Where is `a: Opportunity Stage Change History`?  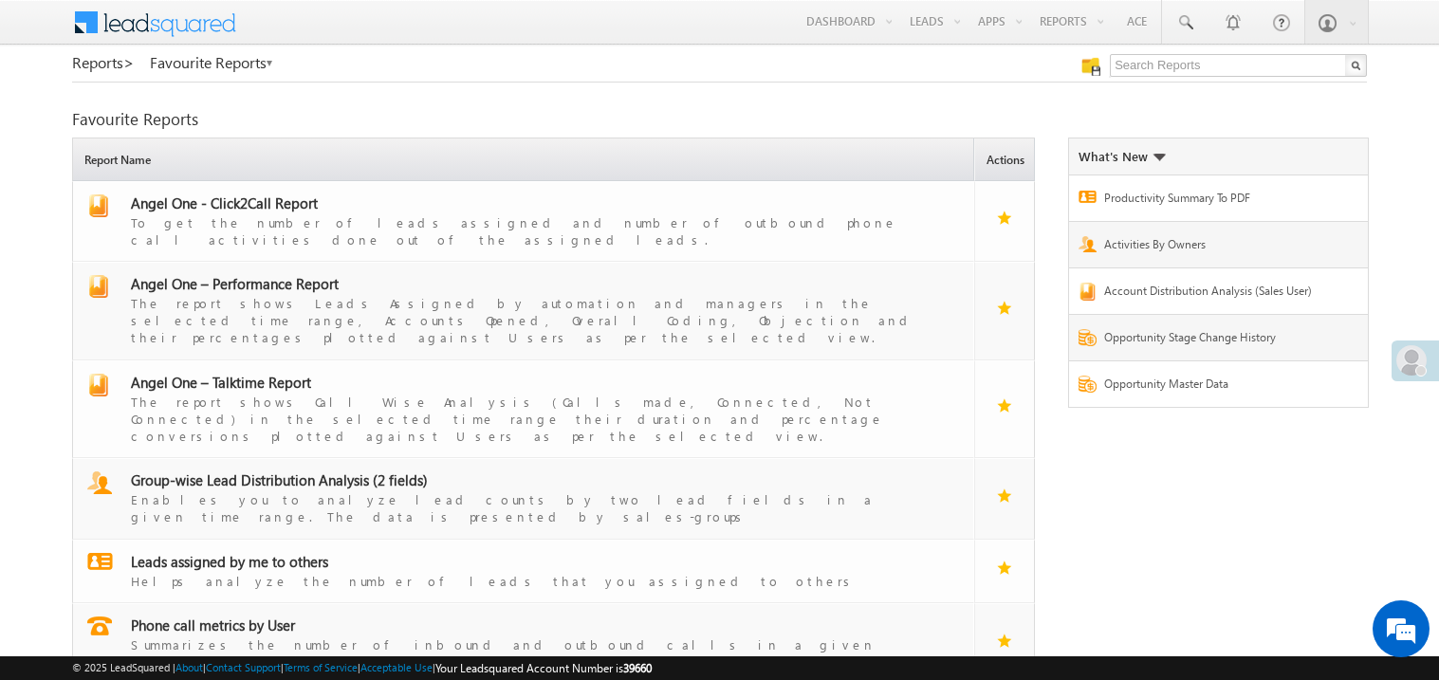
a: Opportunity Stage Change History is located at coordinates (1215, 339).